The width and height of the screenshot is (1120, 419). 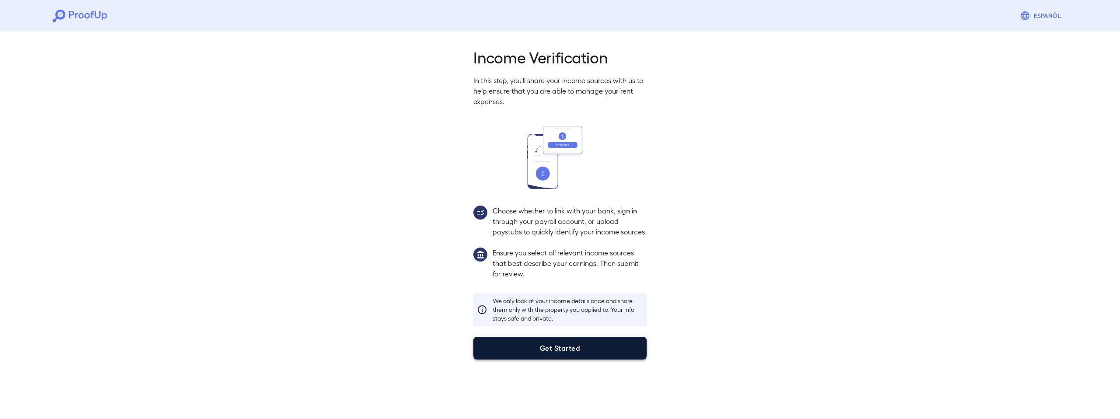 I want to click on p: We only look at your income details once and share them only with the property you applied to. Yo..., so click(x=568, y=310).